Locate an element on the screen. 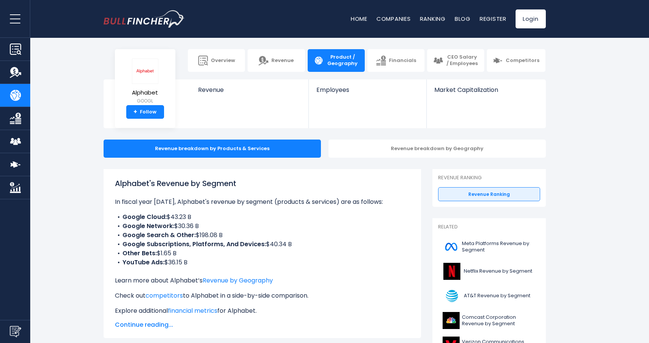  span: Comcast Corporation Revenue by Segment is located at coordinates (499, 321).